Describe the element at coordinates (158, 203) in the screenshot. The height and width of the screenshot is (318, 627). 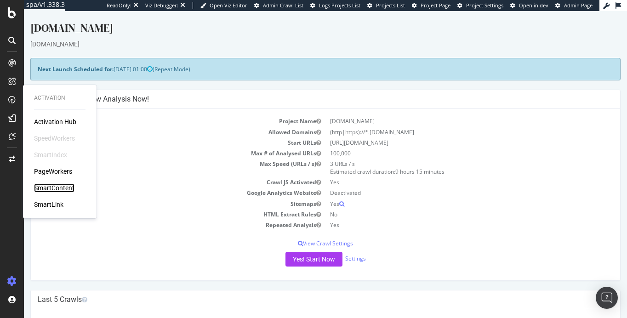
I see `td: HTML Extract Rules` at that location.